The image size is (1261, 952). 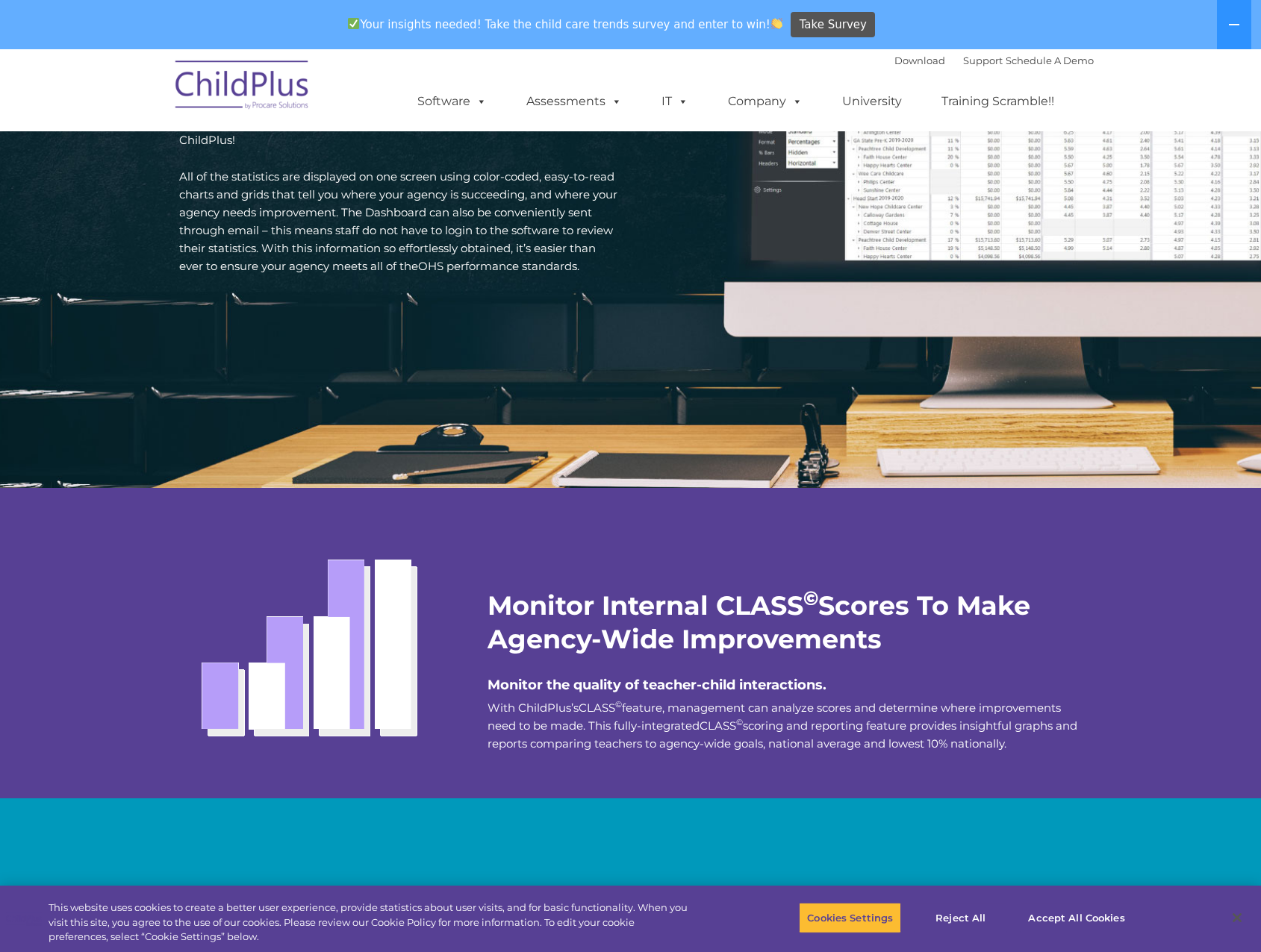 I want to click on a: Software, so click(x=452, y=101).